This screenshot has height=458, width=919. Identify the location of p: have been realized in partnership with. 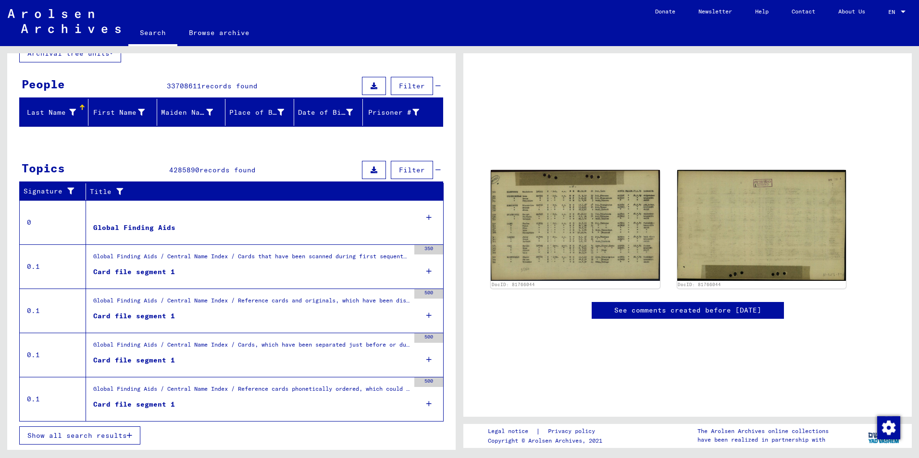
(763, 440).